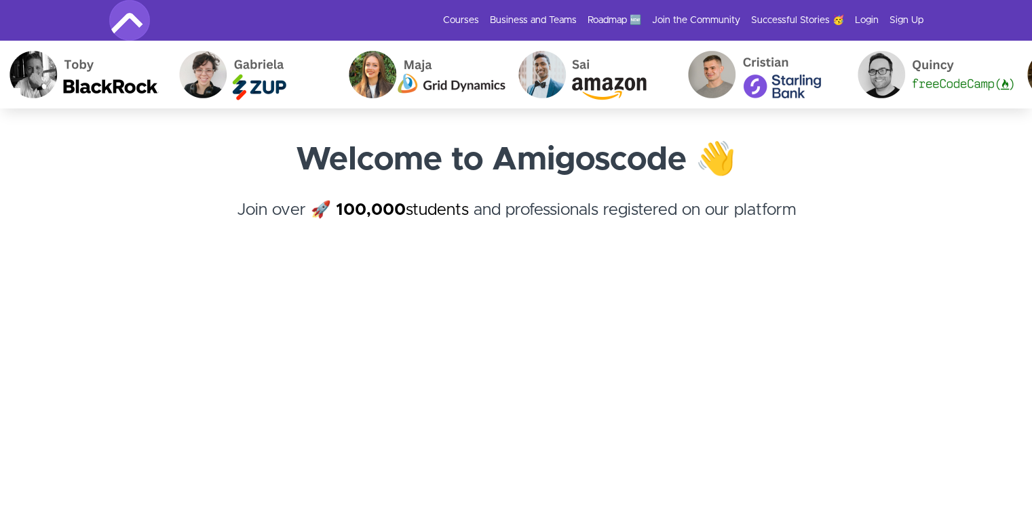  What do you see at coordinates (761, 75) in the screenshot?
I see `img: Cristian` at bounding box center [761, 75].